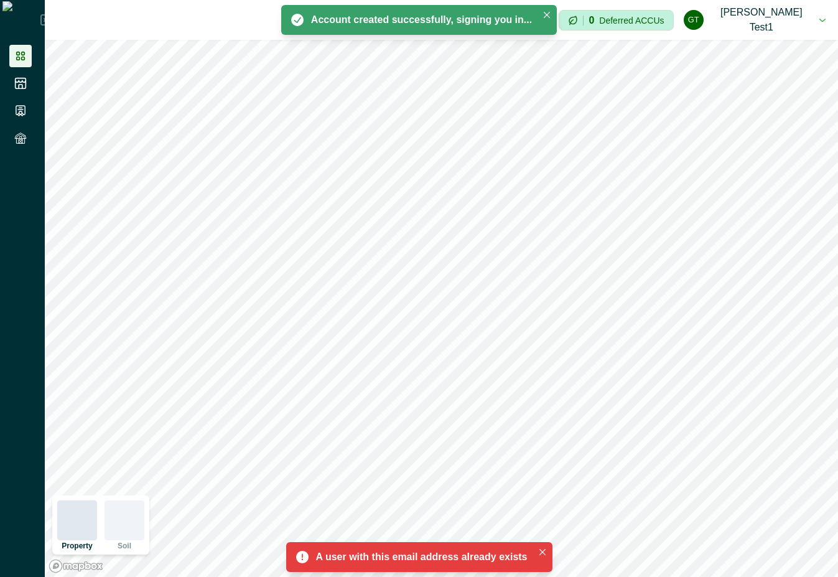  Describe the element at coordinates (124, 546) in the screenshot. I see `p: Soil` at that location.